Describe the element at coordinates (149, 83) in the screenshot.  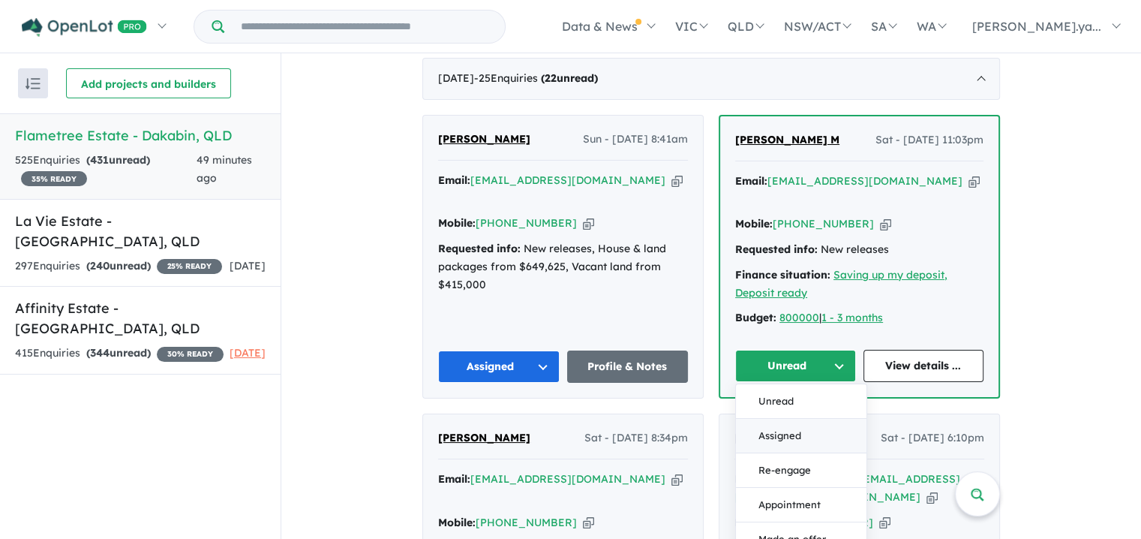
I see `button: Add projects and builders` at that location.